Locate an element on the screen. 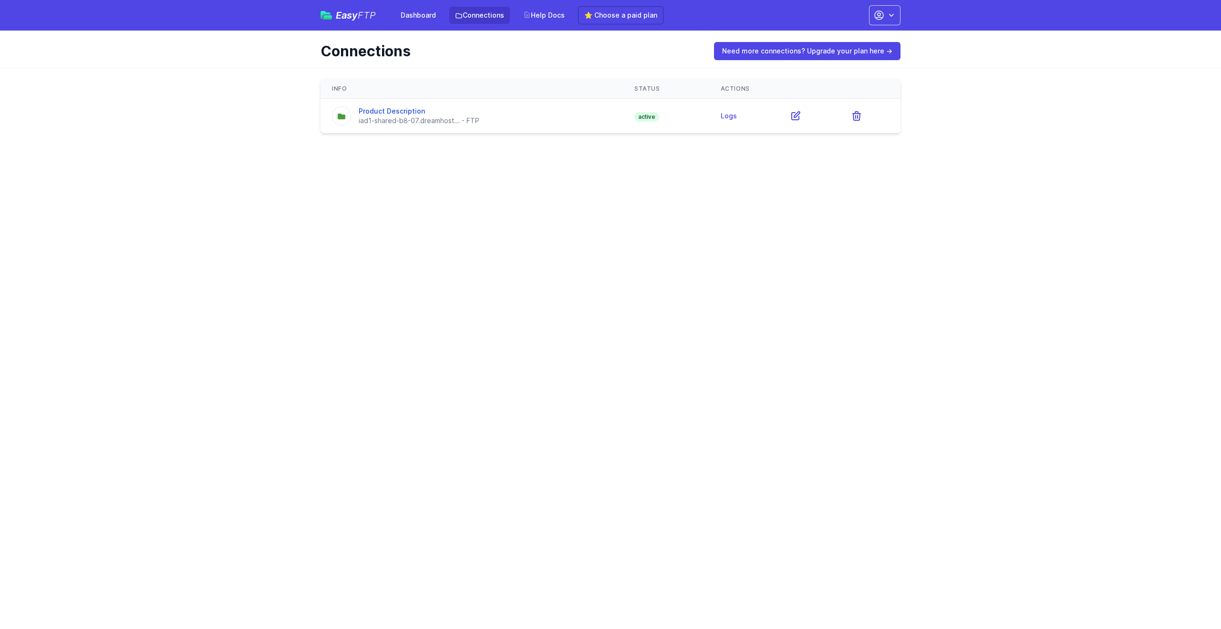  div: iad1-shared-b8-07.dreamhost... - FTP is located at coordinates (419, 121).